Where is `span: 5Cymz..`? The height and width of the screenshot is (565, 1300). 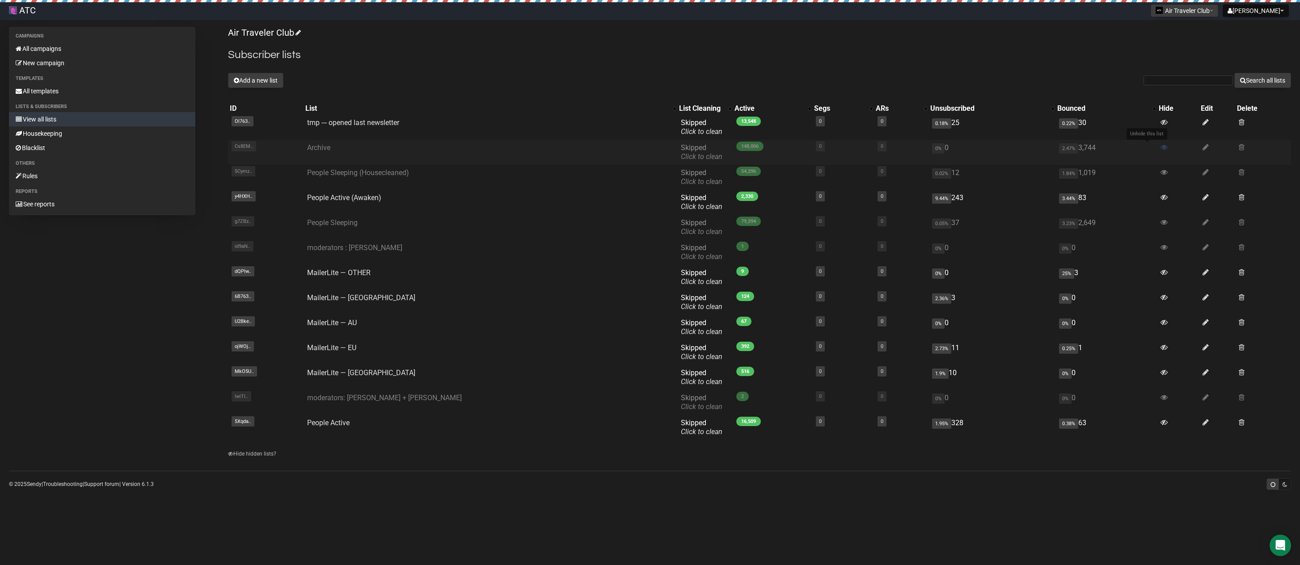 span: 5Cymz.. is located at coordinates (243, 171).